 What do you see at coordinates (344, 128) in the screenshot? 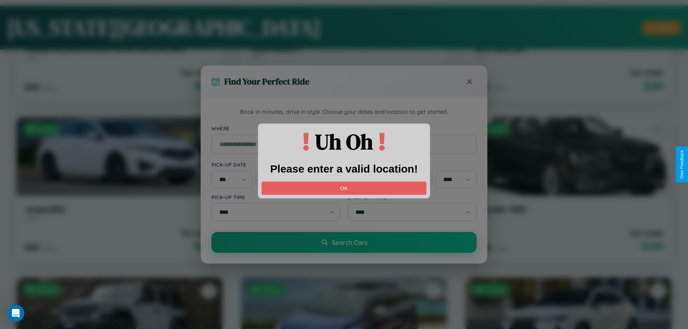
I see `label: Where` at bounding box center [344, 128].